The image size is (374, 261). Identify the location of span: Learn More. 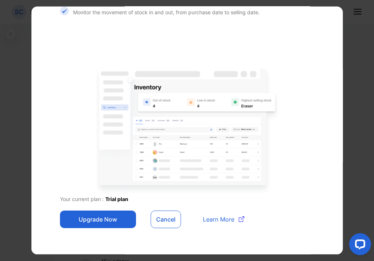
(218, 220).